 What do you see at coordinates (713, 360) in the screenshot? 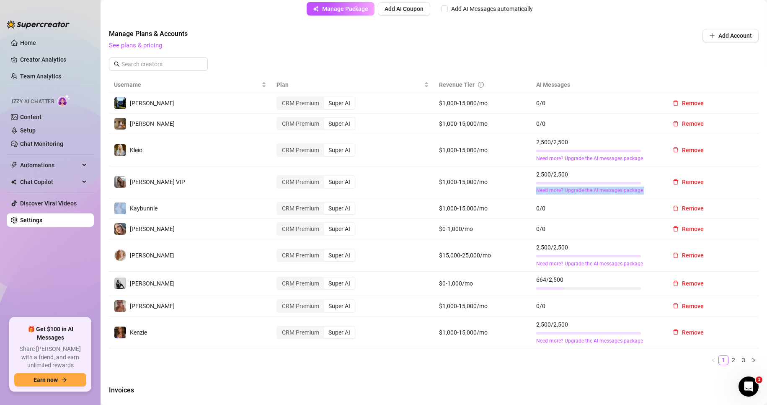
I see `span: left` at bounding box center [713, 360].